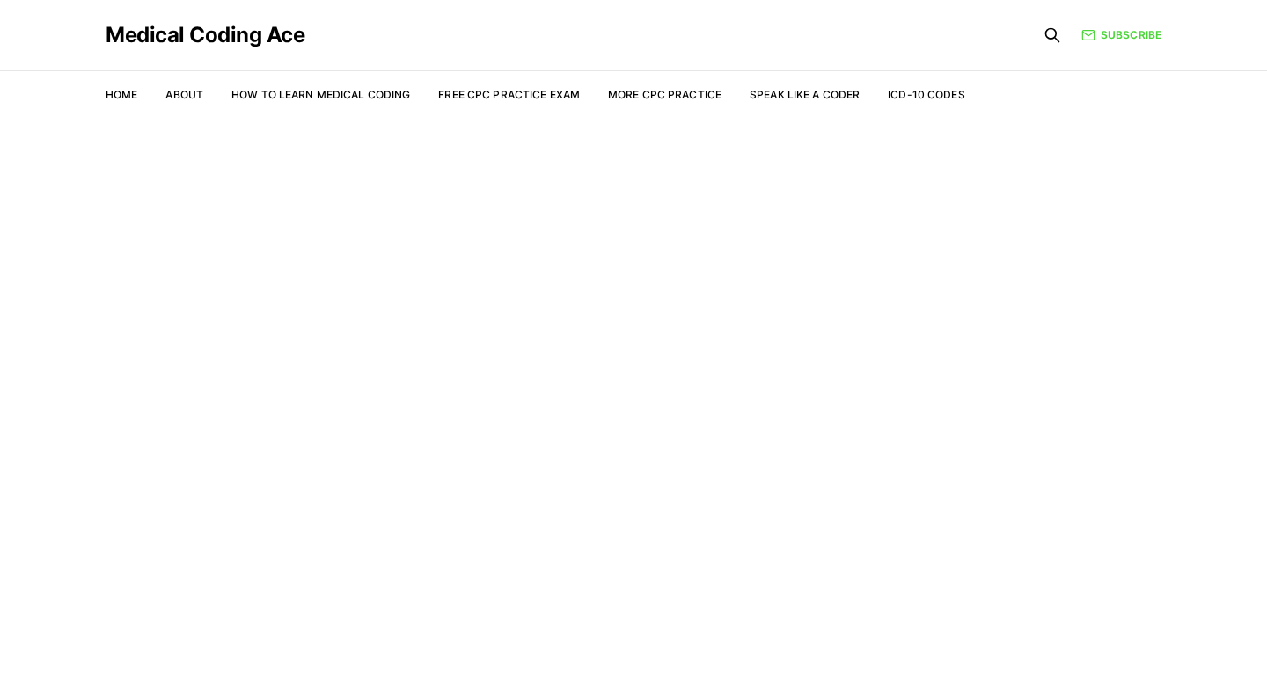 The image size is (1267, 684). I want to click on a: Speak Like a Coder, so click(804, 94).